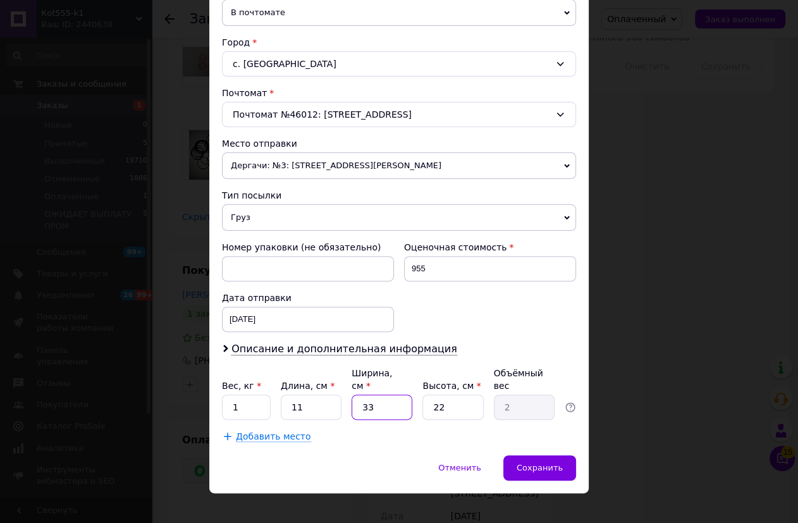 The height and width of the screenshot is (523, 798). Describe the element at coordinates (399, 93) in the screenshot. I see `div: Почтомат` at that location.